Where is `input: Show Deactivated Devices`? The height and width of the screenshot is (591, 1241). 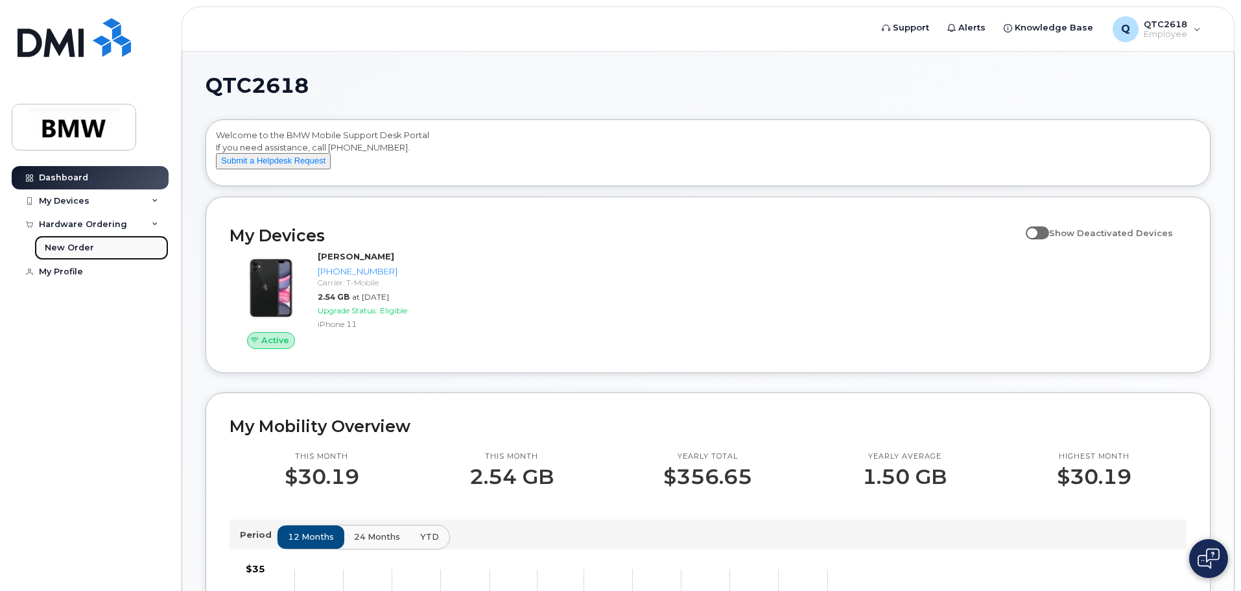
input: Show Deactivated Devices is located at coordinates (1031, 226).